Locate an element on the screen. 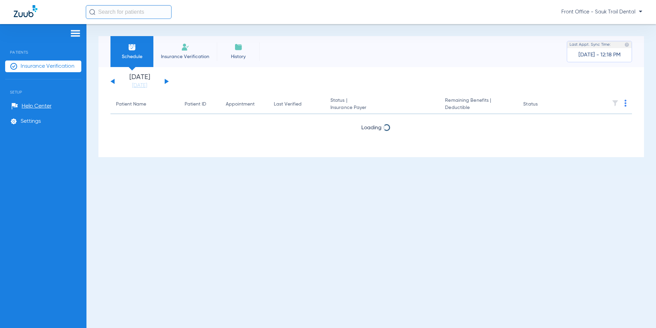 This screenshot has height=328, width=656. input: Search for patients is located at coordinates (129, 12).